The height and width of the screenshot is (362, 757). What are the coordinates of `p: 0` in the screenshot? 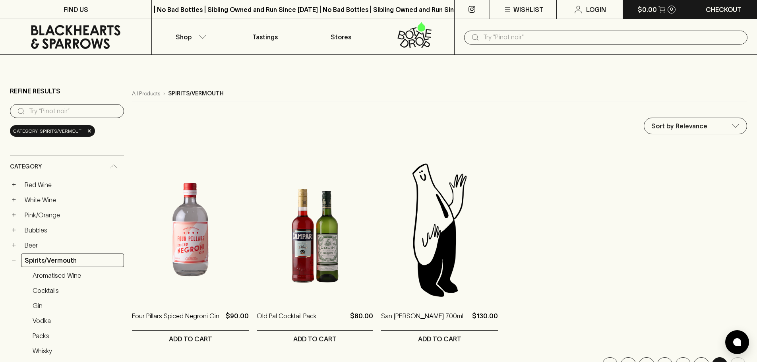 It's located at (672, 9).